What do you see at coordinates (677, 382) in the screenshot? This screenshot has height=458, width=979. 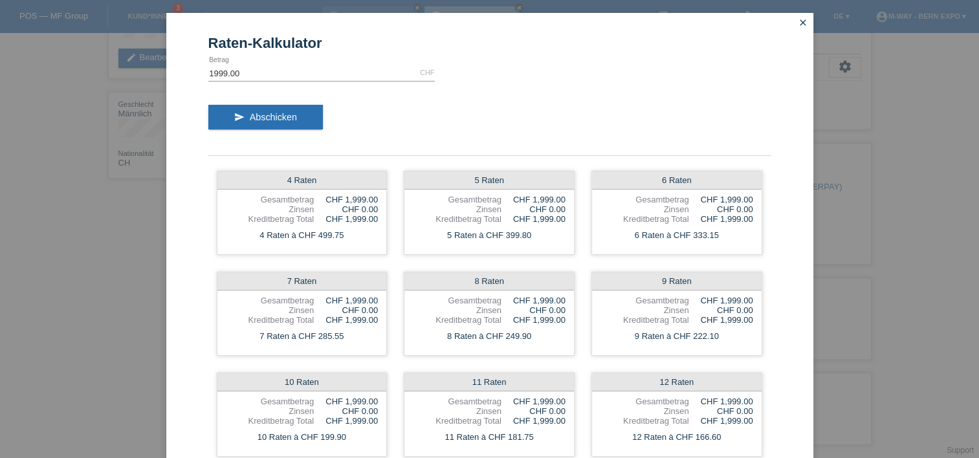 I see `div: 12 Raten` at bounding box center [677, 382].